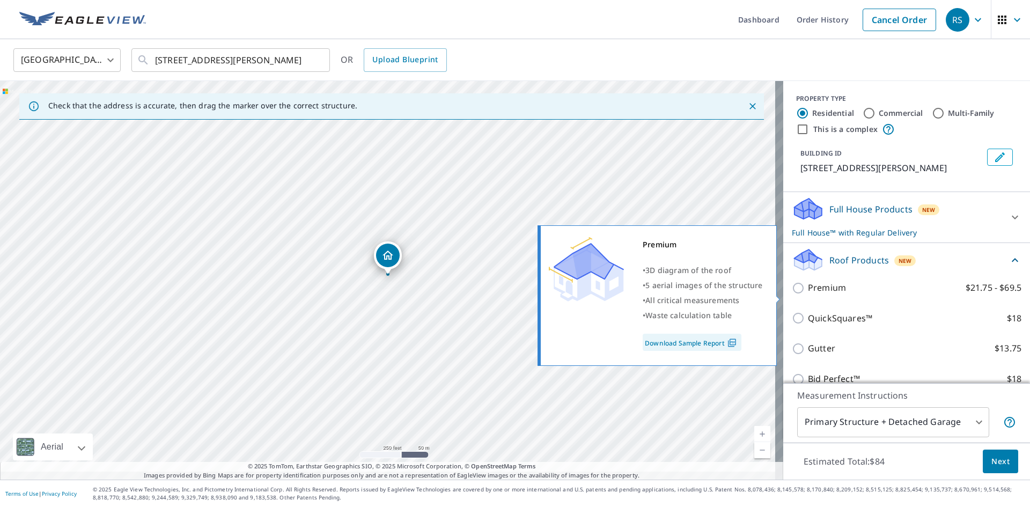 This screenshot has width=1030, height=507. Describe the element at coordinates (844, 461) in the screenshot. I see `p: Estimated Total: $84` at that location.